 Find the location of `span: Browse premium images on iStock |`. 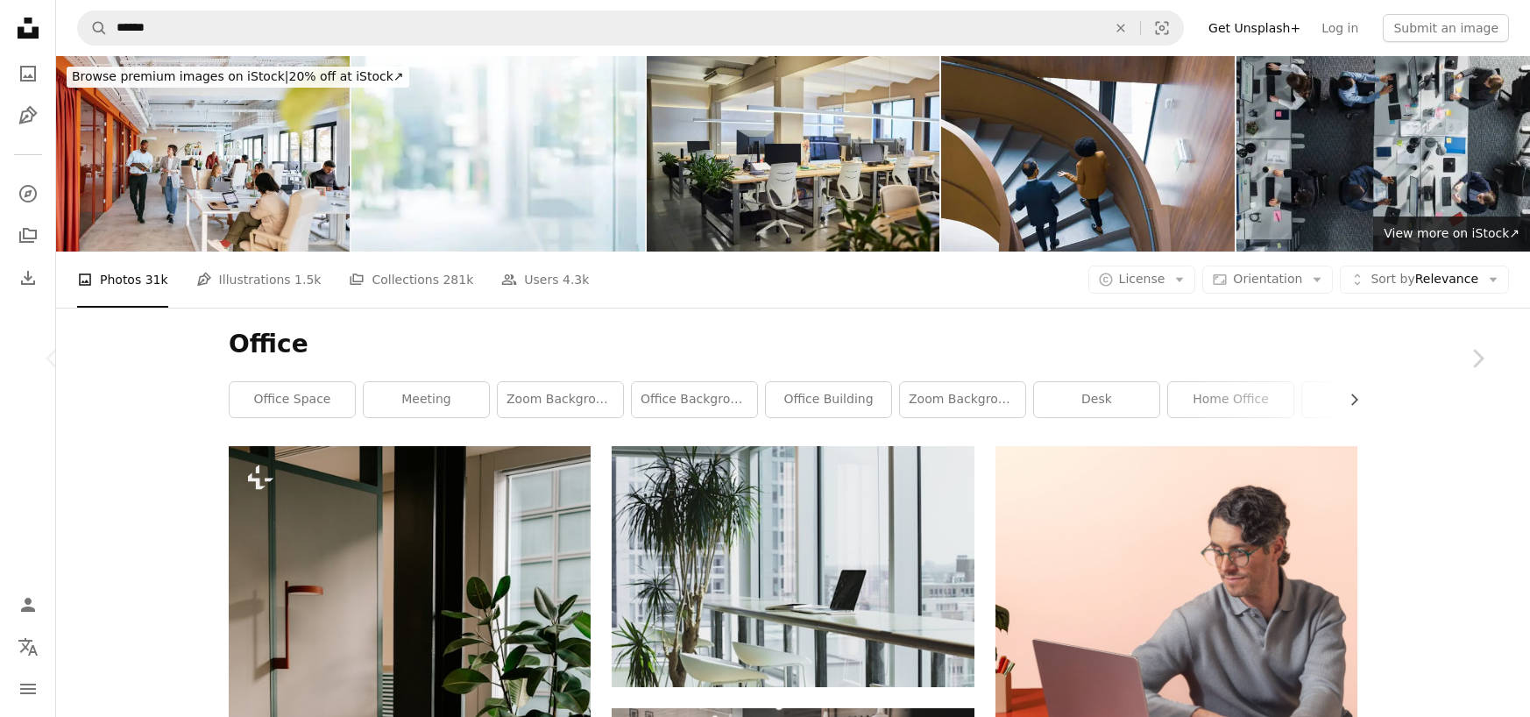

span: Browse premium images on iStock | is located at coordinates (180, 76).